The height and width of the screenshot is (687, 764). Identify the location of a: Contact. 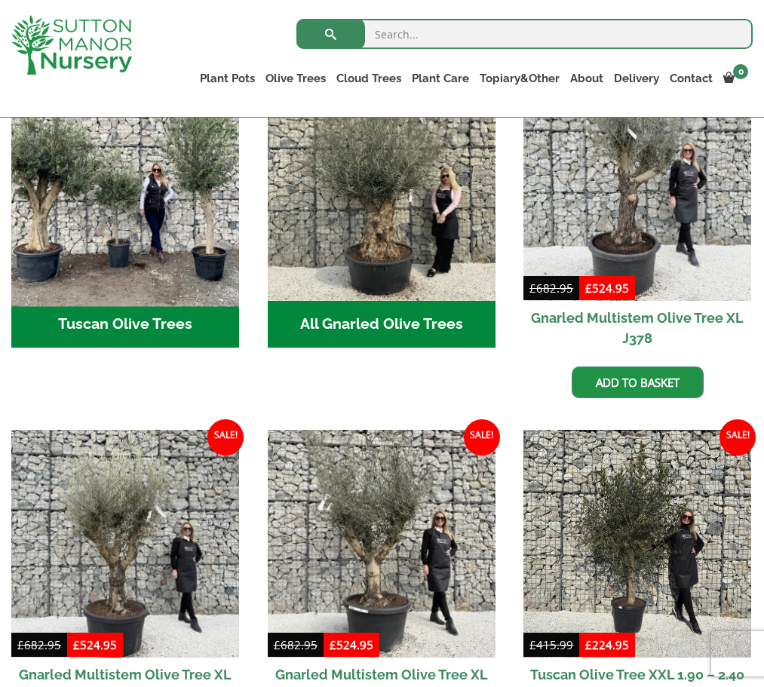
(691, 78).